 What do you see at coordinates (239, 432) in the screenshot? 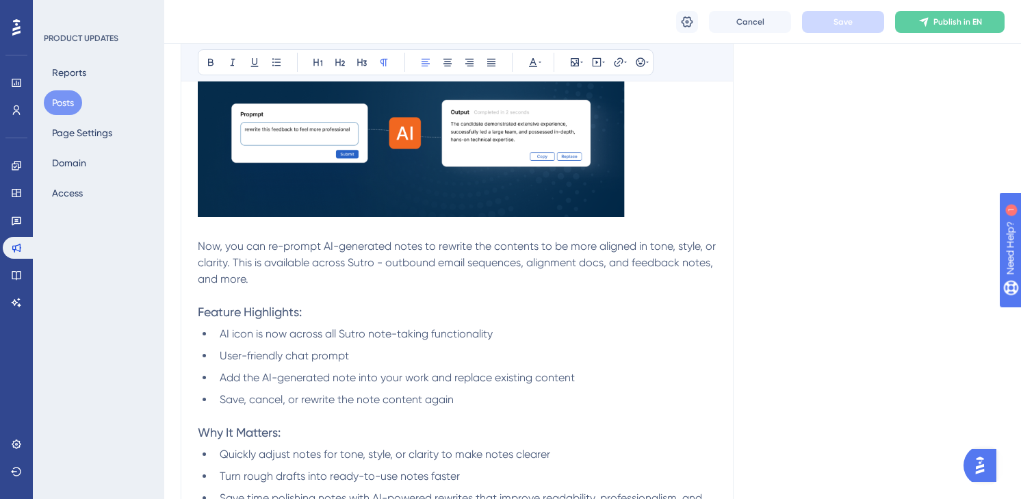
I see `span: Why It Matters:` at bounding box center [239, 432].